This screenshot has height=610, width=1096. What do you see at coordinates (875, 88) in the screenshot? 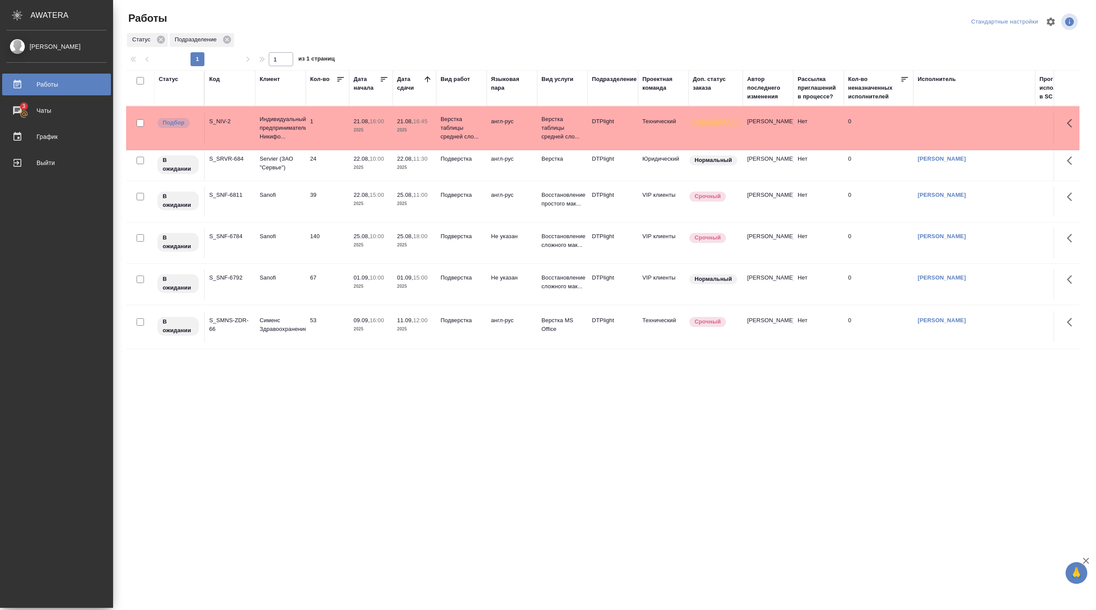
I see `div: Кол-во неназначенных исполнителей` at bounding box center [875, 88].